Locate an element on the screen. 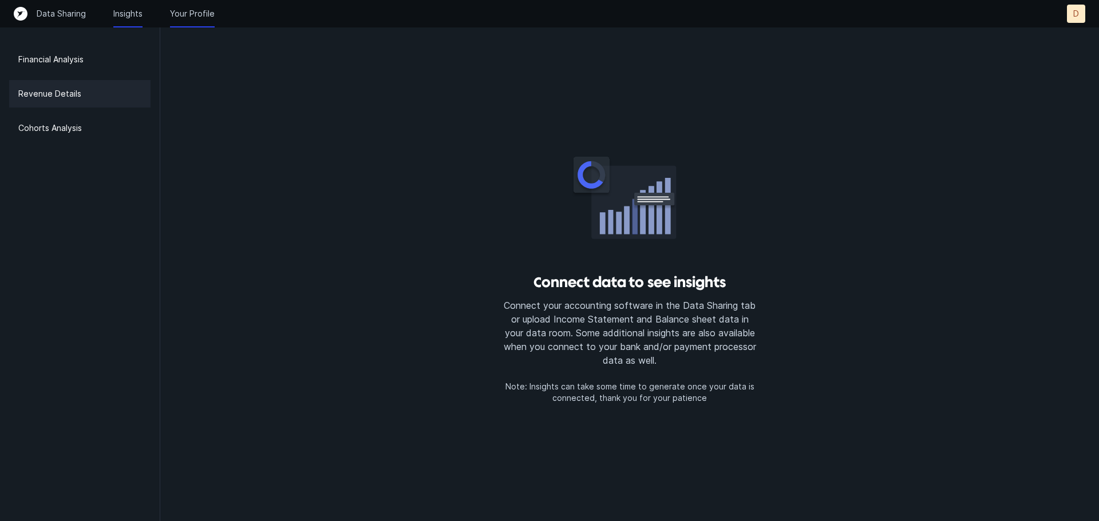 This screenshot has height=521, width=1099. p: D is located at coordinates (1076, 14).